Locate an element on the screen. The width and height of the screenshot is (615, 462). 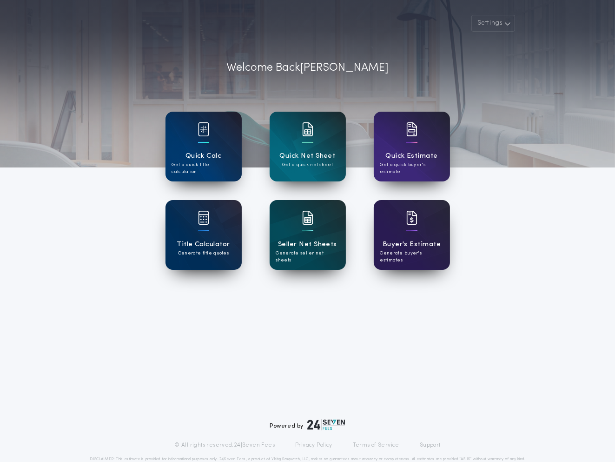
a: Terms of Service is located at coordinates (376, 445).